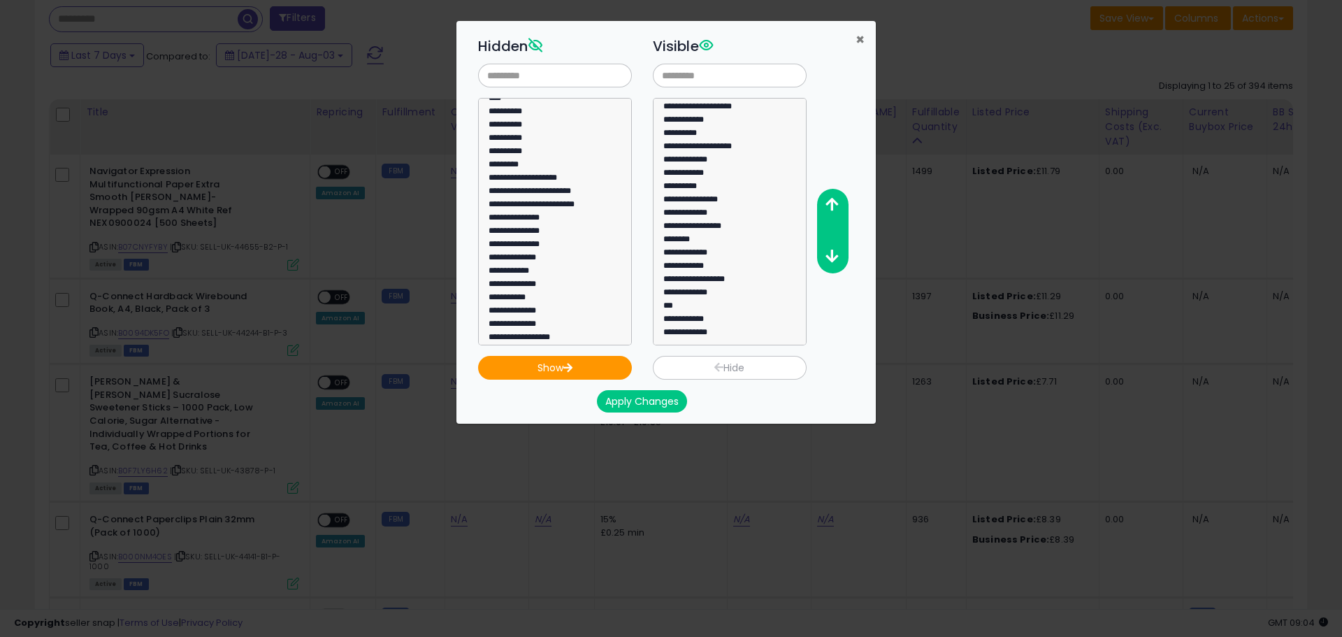  Describe the element at coordinates (555, 46) in the screenshot. I see `h3: Hidden` at that location.